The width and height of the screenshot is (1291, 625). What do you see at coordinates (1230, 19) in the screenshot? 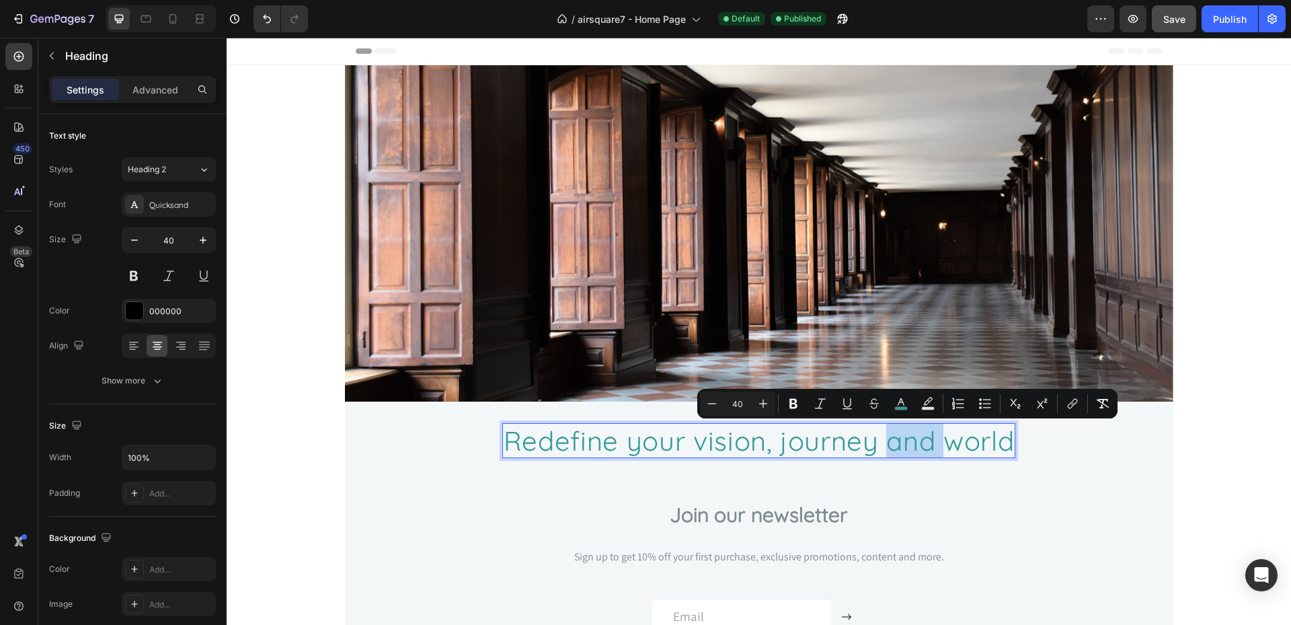
I see `button: Publish` at bounding box center [1230, 19].